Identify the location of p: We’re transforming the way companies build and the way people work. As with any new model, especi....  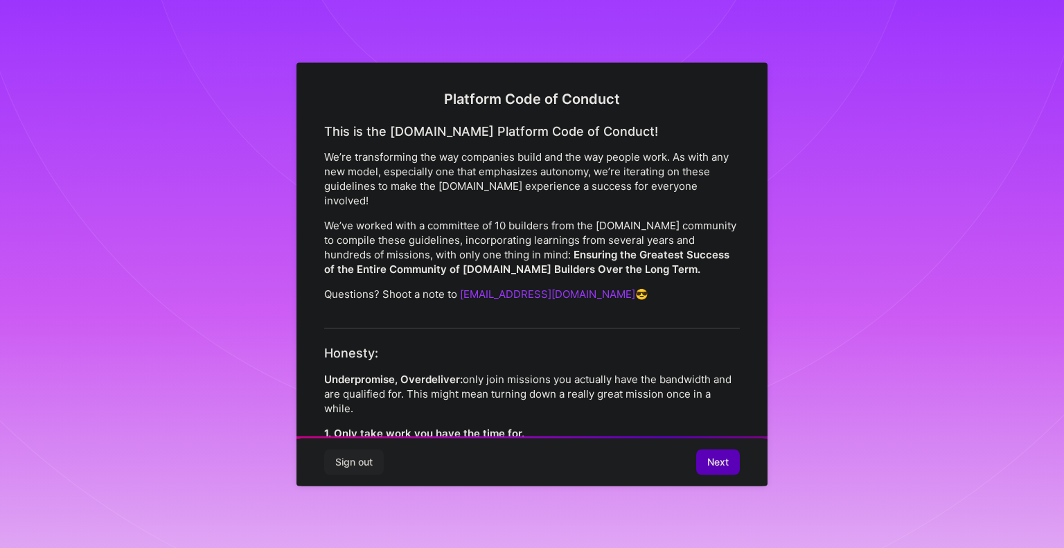
(532, 179).